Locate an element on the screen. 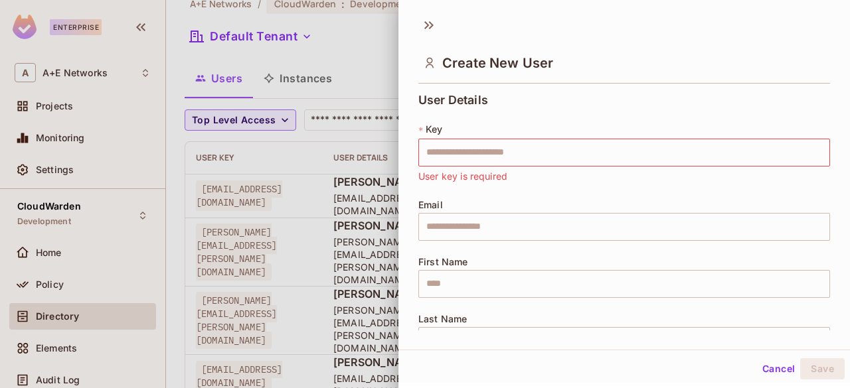 The width and height of the screenshot is (850, 388). span: User Details is located at coordinates (453, 100).